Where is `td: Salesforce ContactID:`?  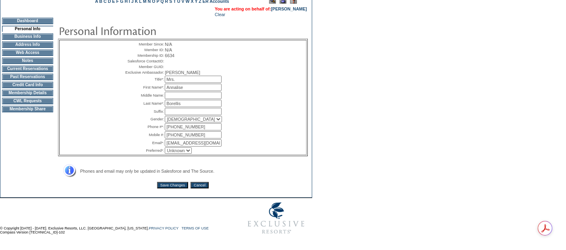
td: Salesforce ContactID: is located at coordinates (143, 61).